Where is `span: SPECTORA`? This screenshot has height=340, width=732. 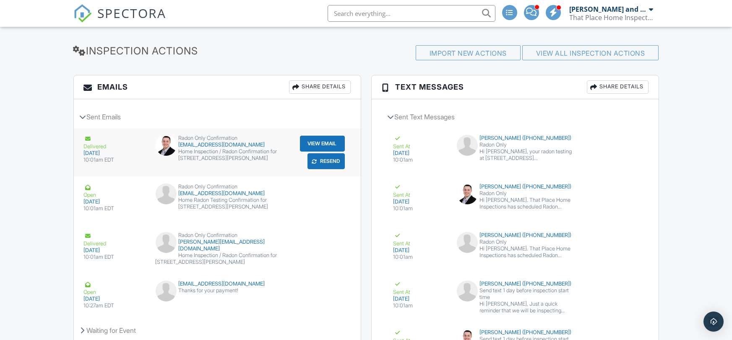 span: SPECTORA is located at coordinates (132, 13).